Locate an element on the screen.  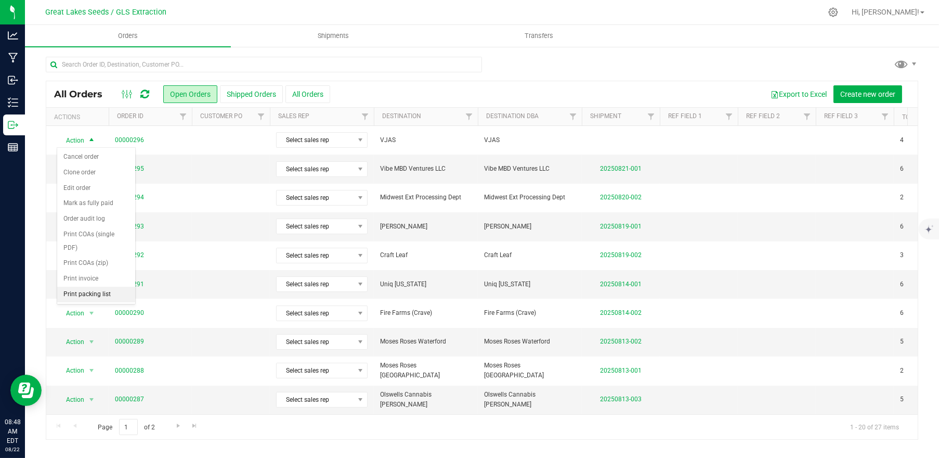
a: Ref Field 3 is located at coordinates (841, 116).